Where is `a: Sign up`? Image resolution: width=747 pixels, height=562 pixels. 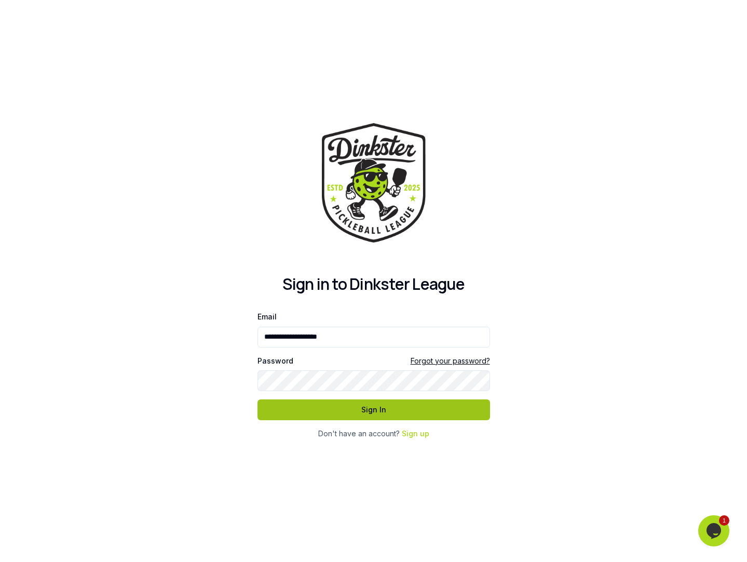 a: Sign up is located at coordinates (416, 433).